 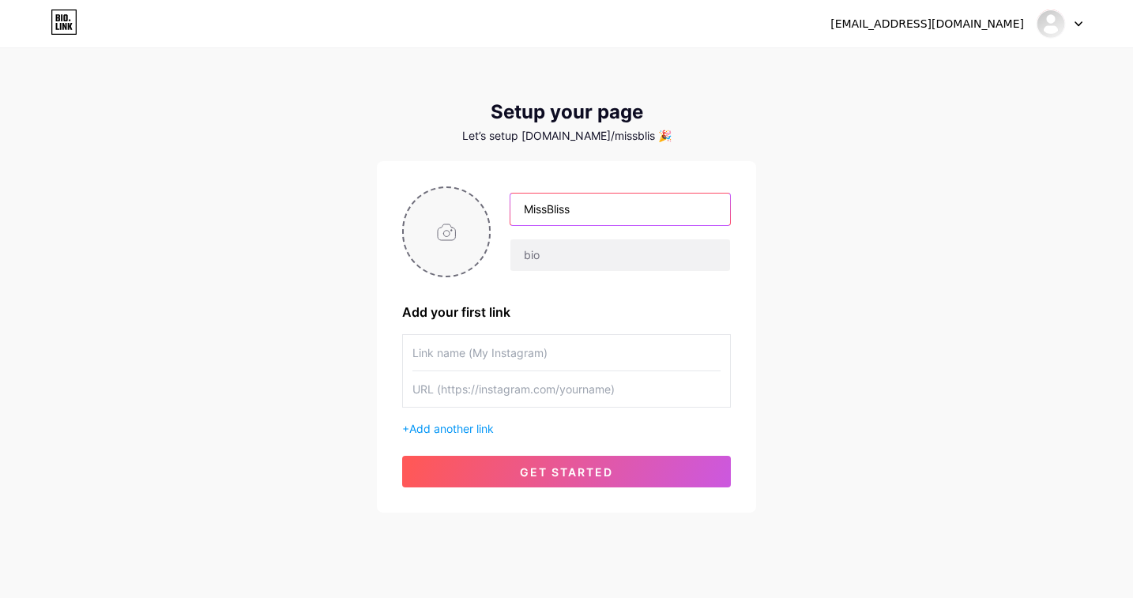 I want to click on input: Link name (My Instagram), so click(x=567, y=353).